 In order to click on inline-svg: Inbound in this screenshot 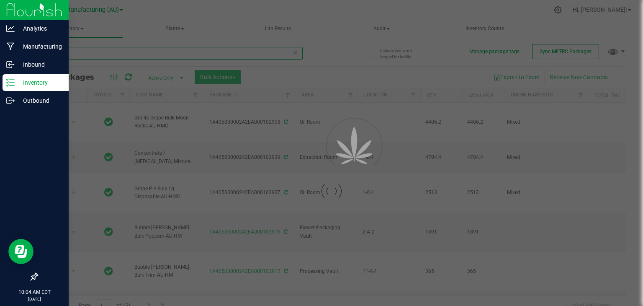, I will do `click(10, 65)`.